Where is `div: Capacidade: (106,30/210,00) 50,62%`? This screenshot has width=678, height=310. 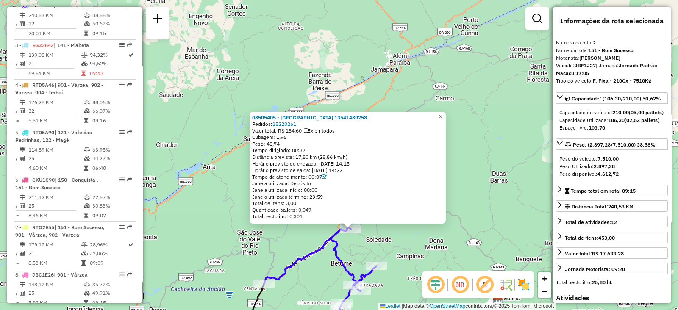 div: Capacidade: (106,30/210,00) 50,62% is located at coordinates (612, 120).